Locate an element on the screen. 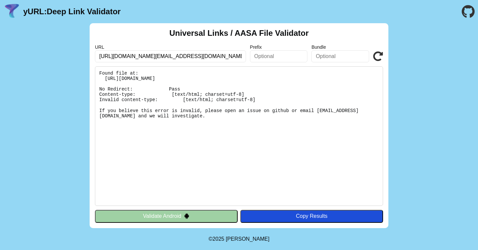 This screenshot has height=250, width=478. label: Prefix is located at coordinates (279, 47).